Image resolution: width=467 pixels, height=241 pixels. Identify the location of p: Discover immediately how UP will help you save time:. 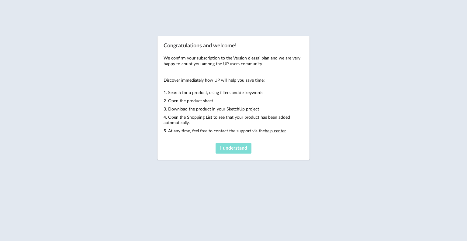
(233, 81).